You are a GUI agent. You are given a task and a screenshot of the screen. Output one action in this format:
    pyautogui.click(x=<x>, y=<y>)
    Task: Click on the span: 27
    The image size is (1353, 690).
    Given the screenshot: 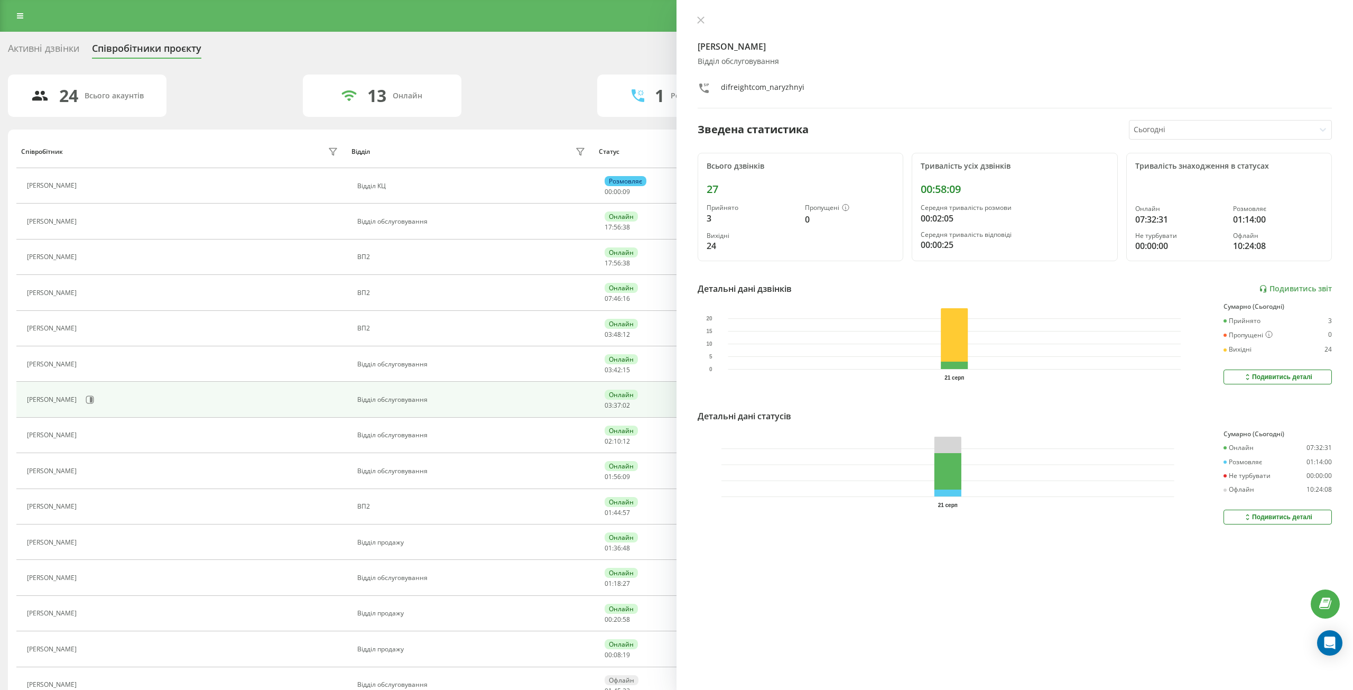 What is the action you would take?
    pyautogui.click(x=626, y=583)
    